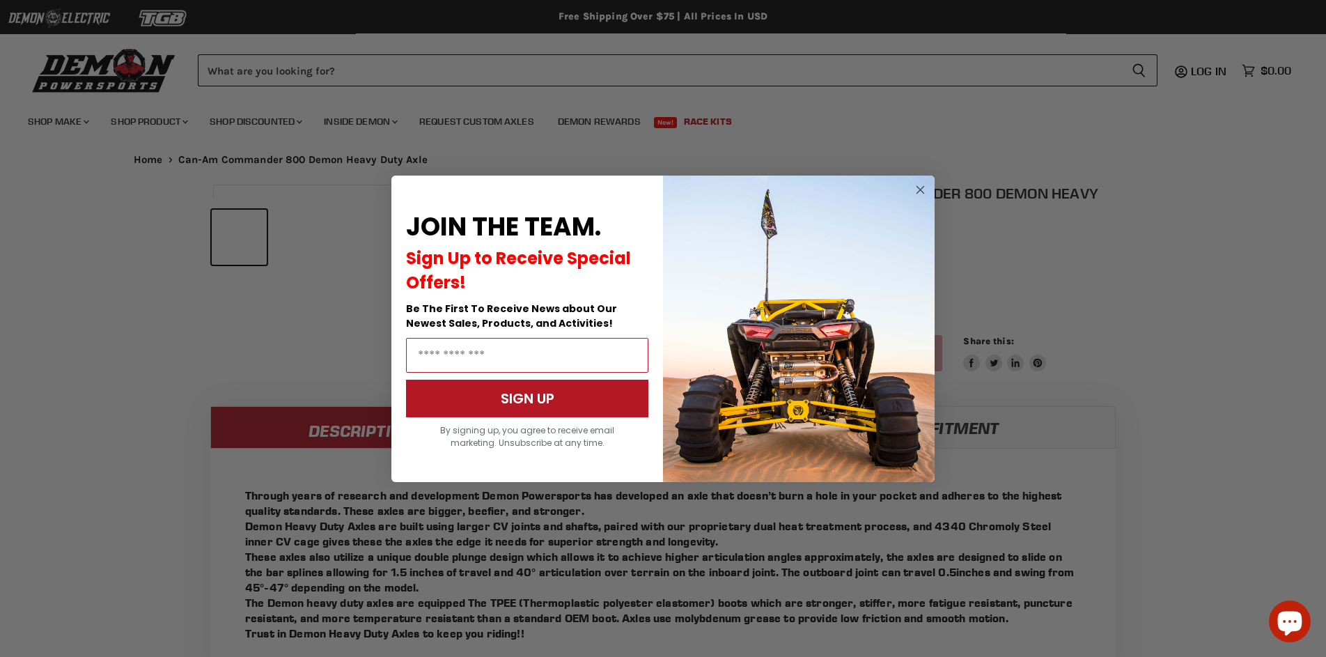  I want to click on span: Sign Up to Receive Special Offers!, so click(518, 270).